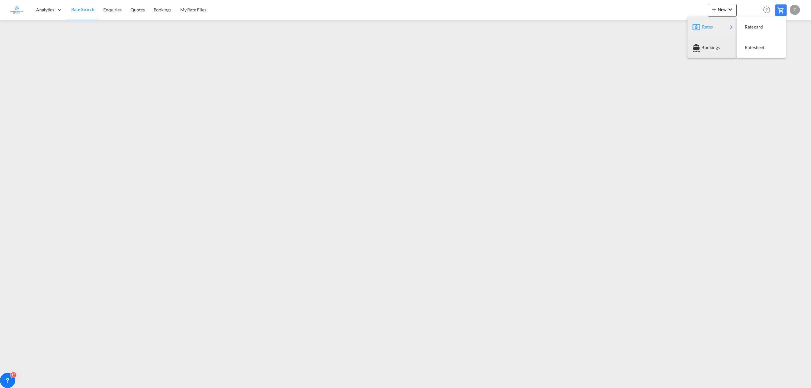 This screenshot has height=388, width=811. I want to click on div: Ratesheet, so click(761, 48).